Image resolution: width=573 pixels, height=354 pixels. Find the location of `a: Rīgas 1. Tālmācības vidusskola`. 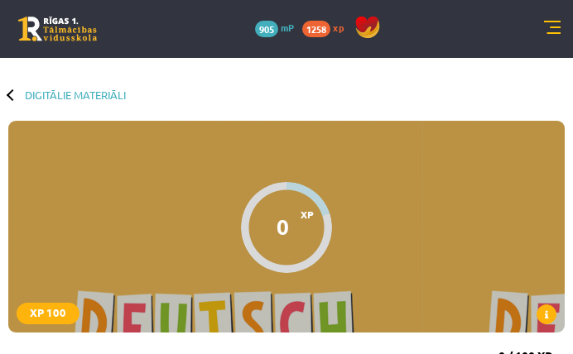

a: Rīgas 1. Tālmācības vidusskola is located at coordinates (57, 29).